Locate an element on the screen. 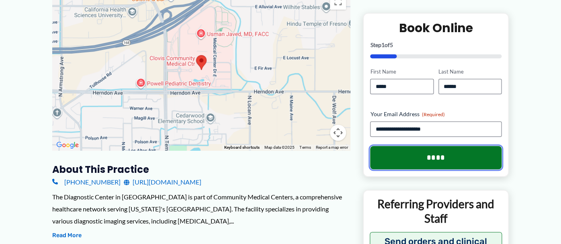  label: First Name is located at coordinates (402, 72).